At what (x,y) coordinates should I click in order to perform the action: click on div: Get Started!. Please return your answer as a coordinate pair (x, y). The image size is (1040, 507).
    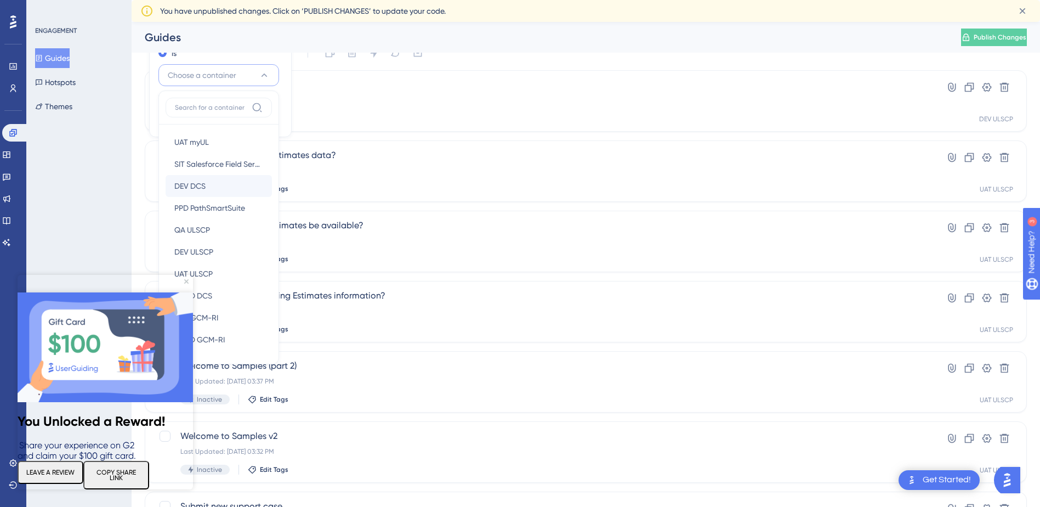
    Looking at the image, I should click on (947, 480).